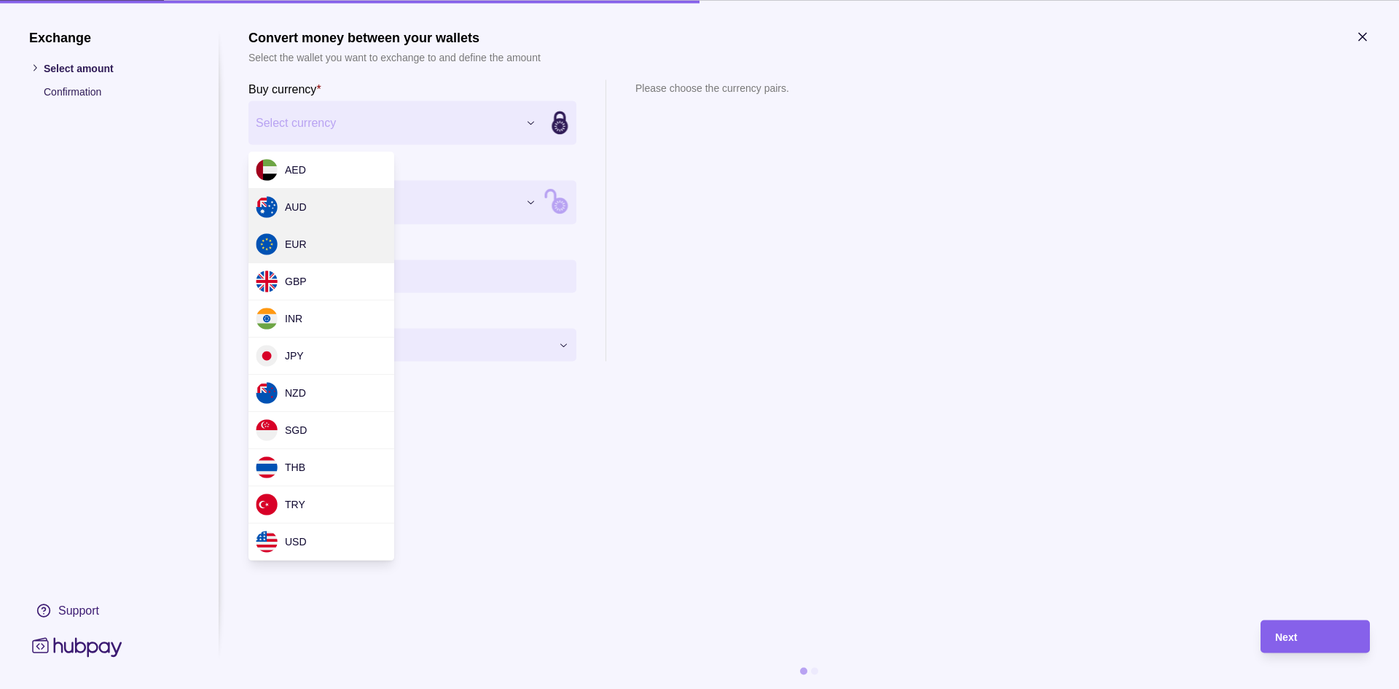 The width and height of the screenshot is (1399, 689). What do you see at coordinates (294, 318) in the screenshot?
I see `span: INR` at bounding box center [294, 318].